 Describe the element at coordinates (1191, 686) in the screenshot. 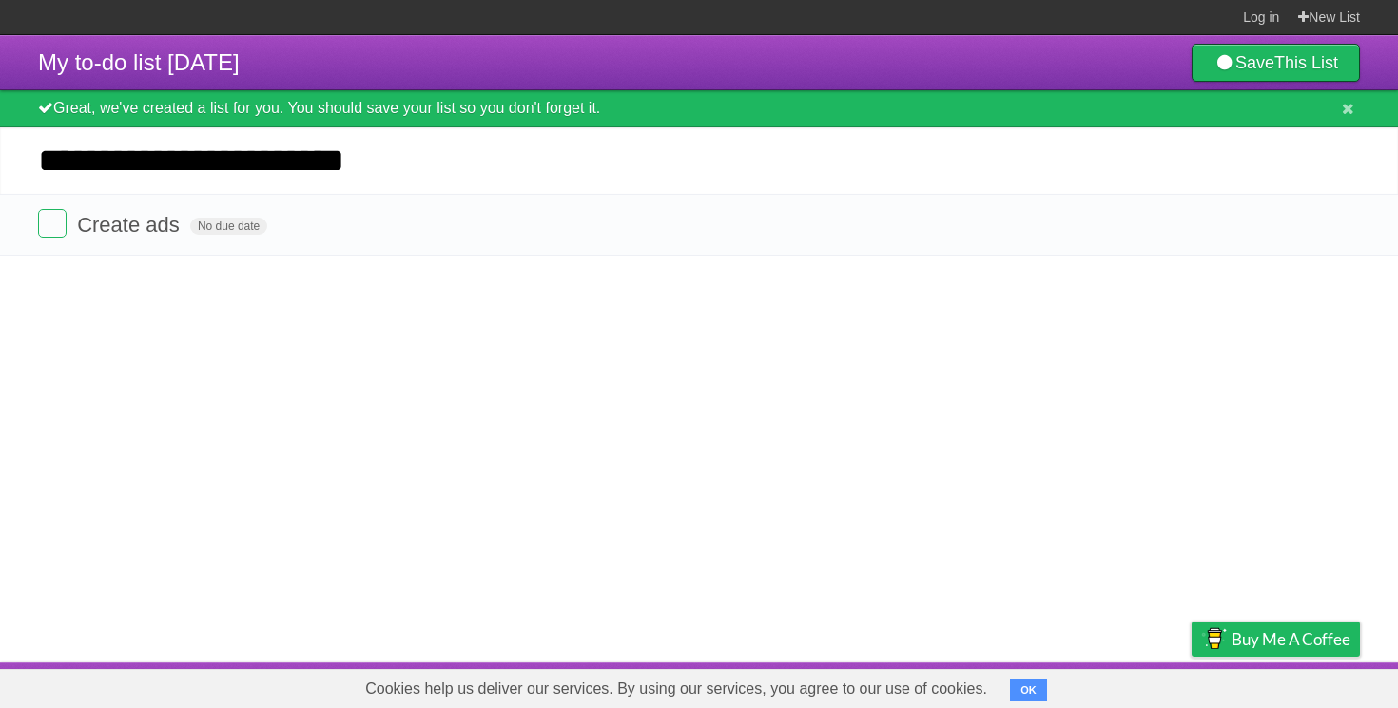

I see `a: Privacy` at that location.